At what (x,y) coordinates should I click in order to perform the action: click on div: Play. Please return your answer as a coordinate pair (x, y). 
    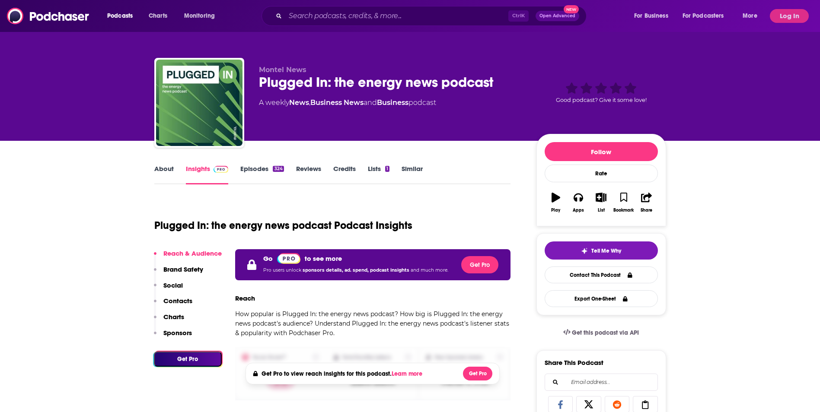
    Looking at the image, I should click on (555, 210).